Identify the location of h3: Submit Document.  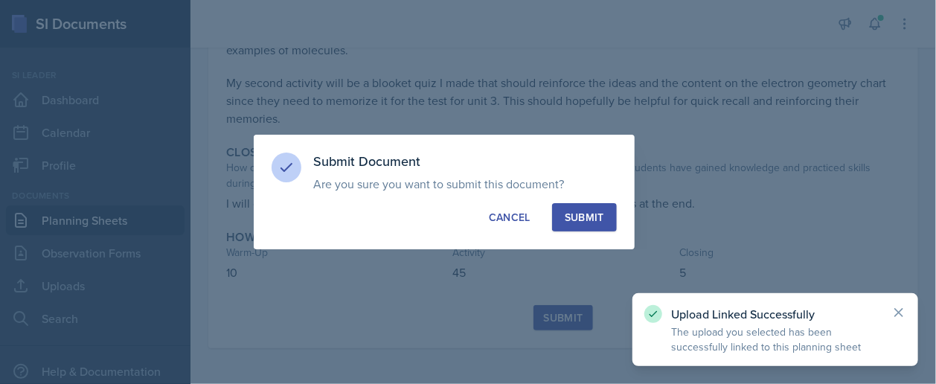
(465, 162).